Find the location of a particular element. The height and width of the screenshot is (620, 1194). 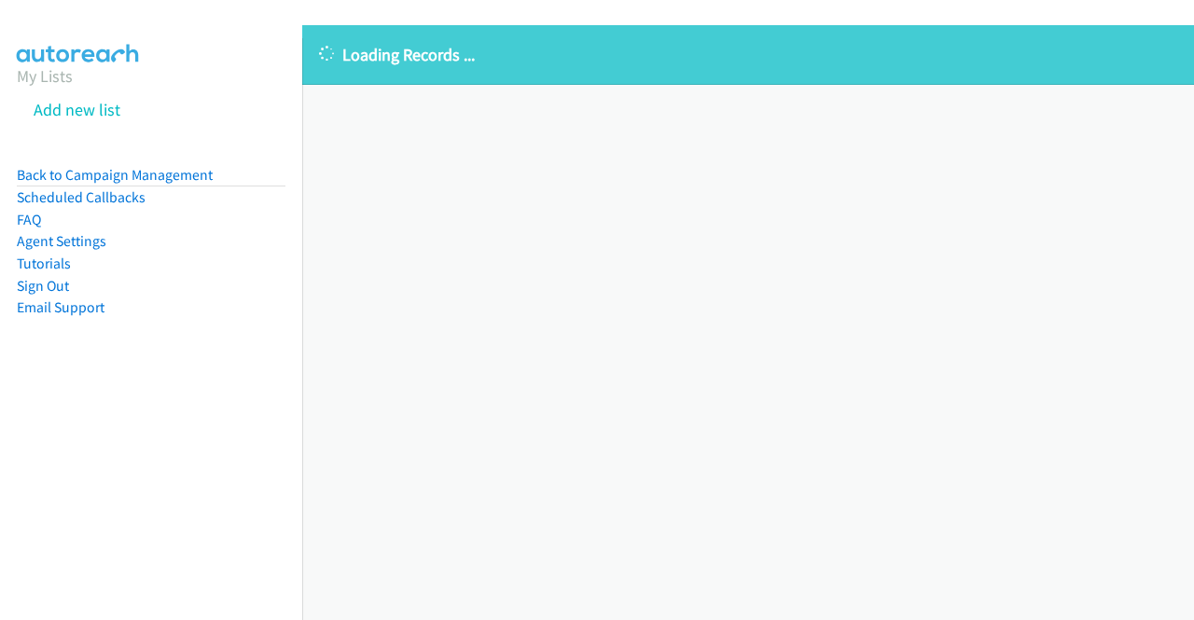

a: Email Support is located at coordinates (61, 307).